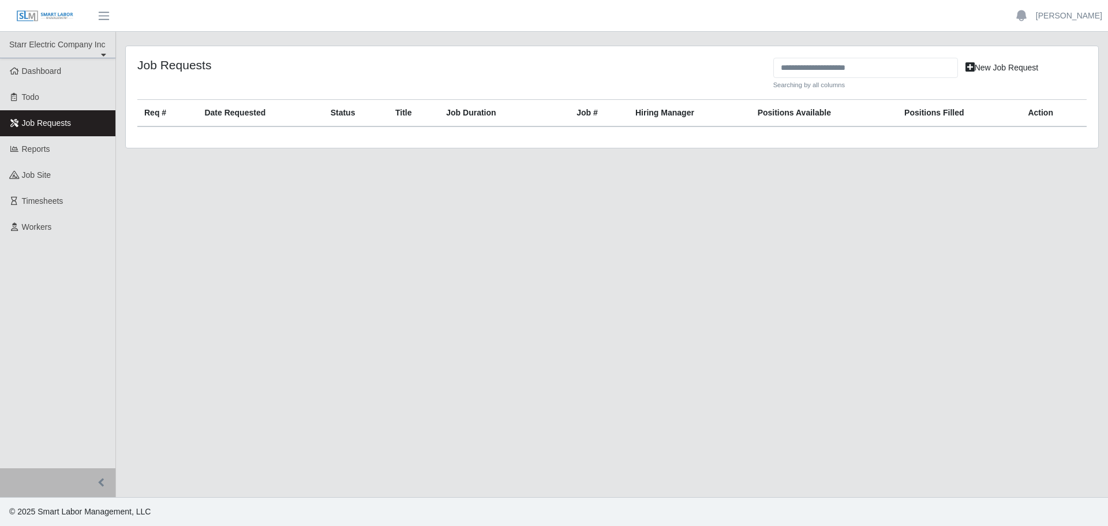 This screenshot has height=526, width=1108. Describe the element at coordinates (260, 113) in the screenshot. I see `th: Date Requested` at that location.